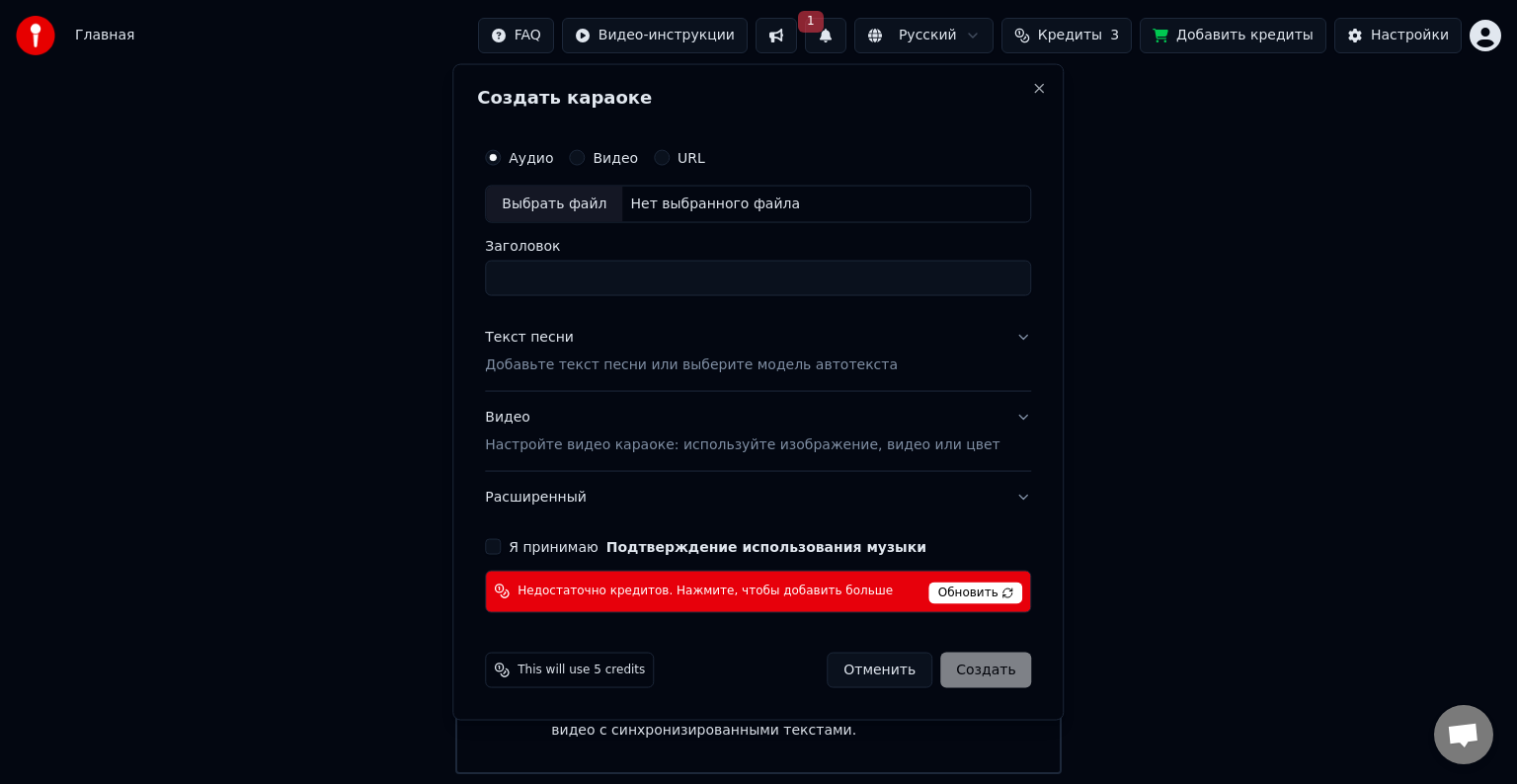 The height and width of the screenshot is (784, 1517). I want to click on button: ВидеоНастройте видео караоке: используйте изображение, видео или цвет, so click(758, 432).